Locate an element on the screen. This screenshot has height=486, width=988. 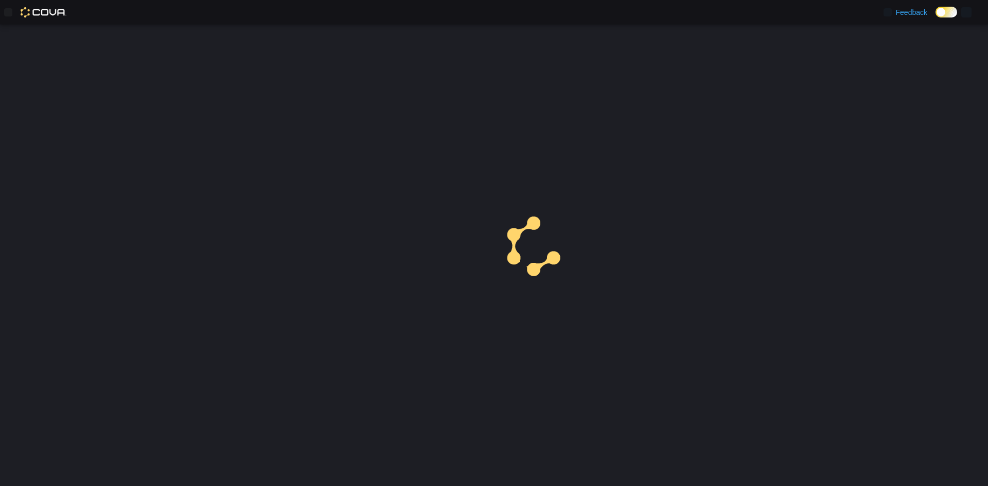
span: Dark Mode is located at coordinates (935, 17).